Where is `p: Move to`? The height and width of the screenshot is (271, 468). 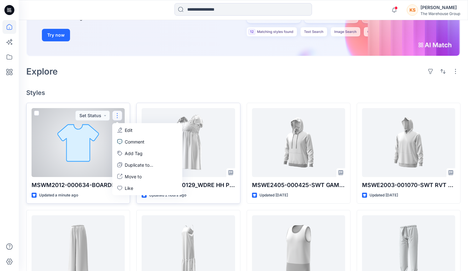
p: Move to is located at coordinates (133, 176).